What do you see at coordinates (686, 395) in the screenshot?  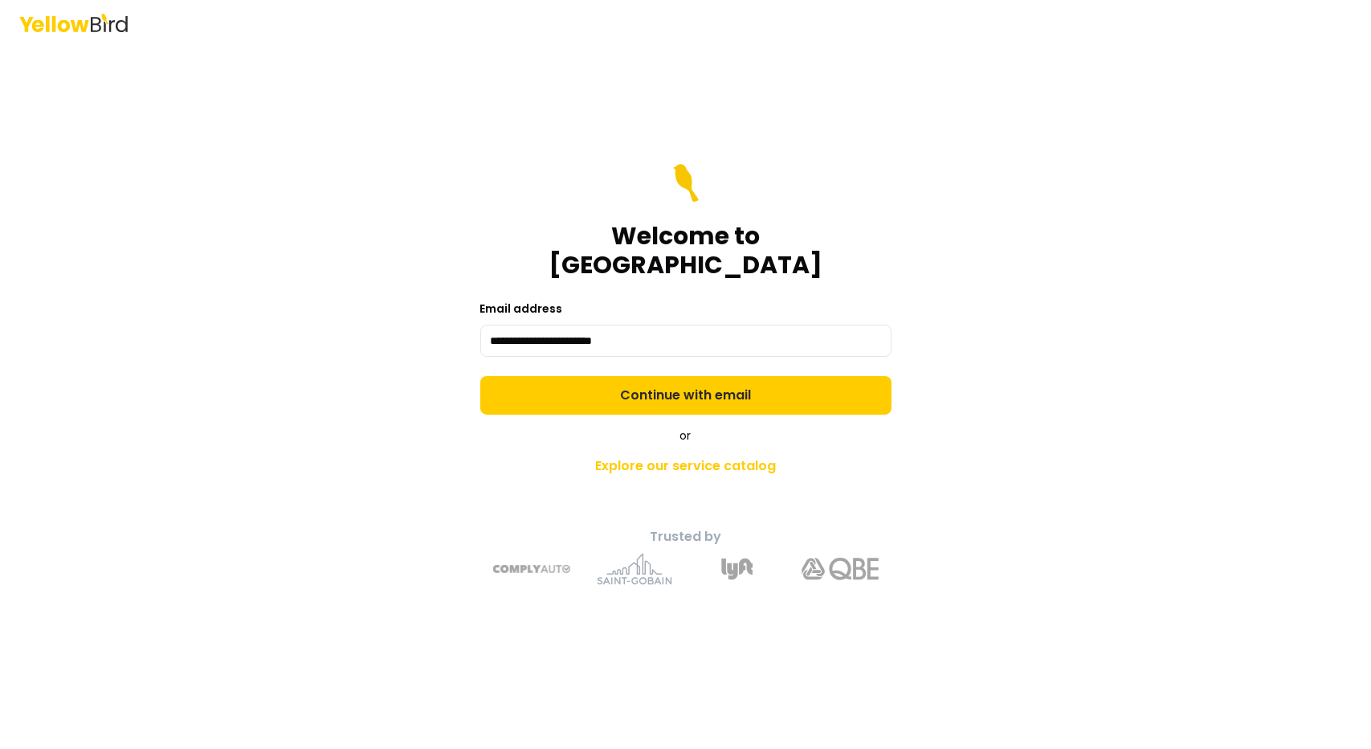 I see `button: Continue with email` at bounding box center [686, 395].